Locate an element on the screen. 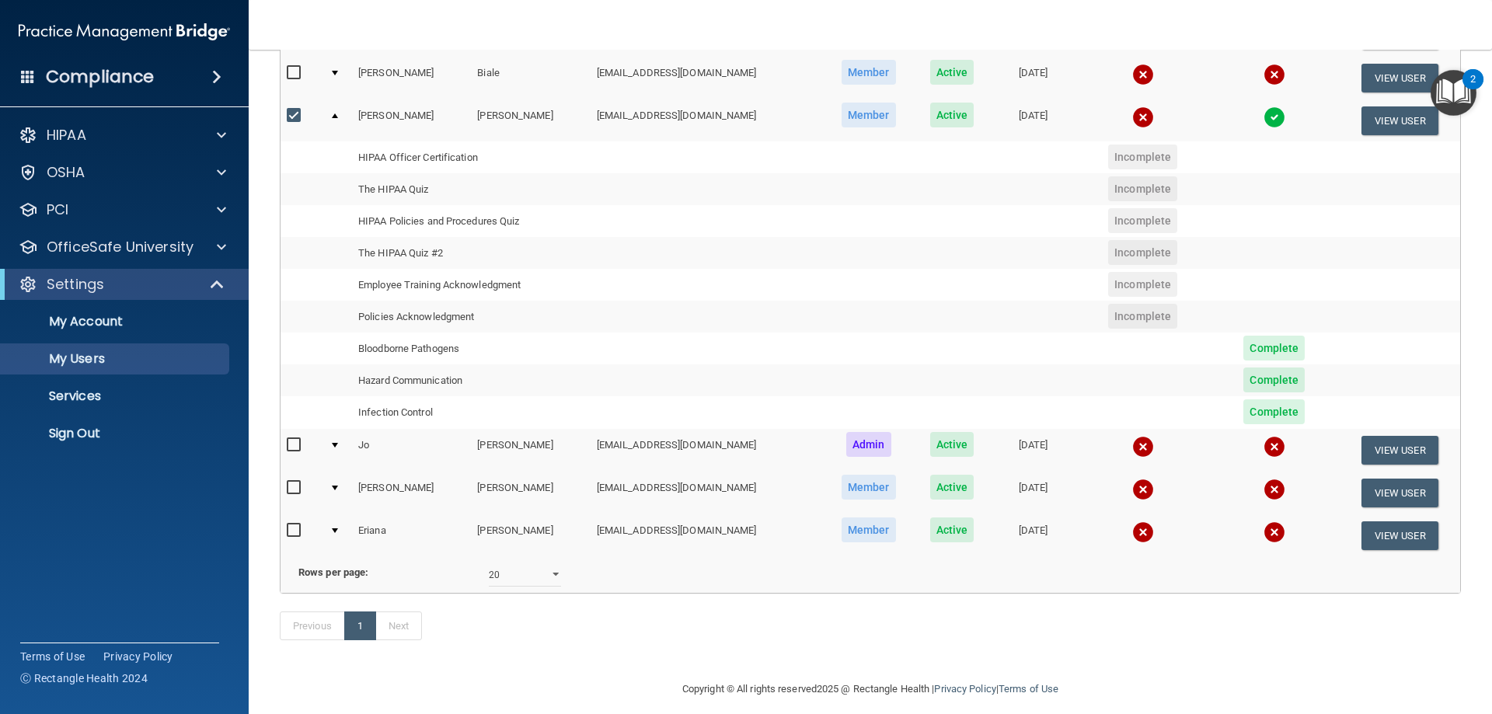  td: Biale is located at coordinates (530, 78).